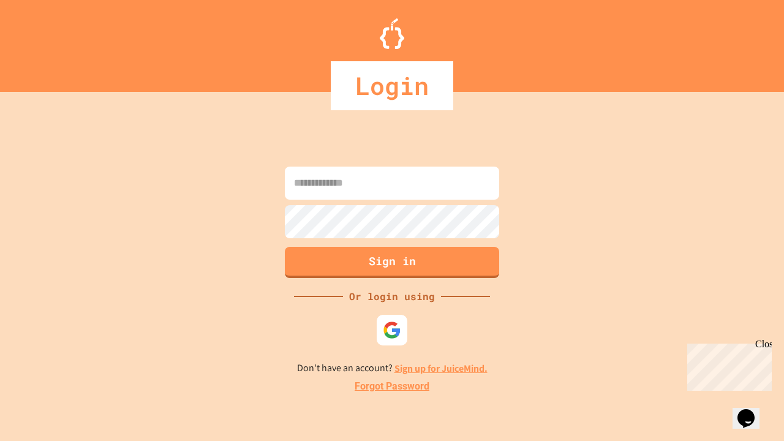  Describe the element at coordinates (441, 368) in the screenshot. I see `a: Sign up for JuiceMind.` at that location.